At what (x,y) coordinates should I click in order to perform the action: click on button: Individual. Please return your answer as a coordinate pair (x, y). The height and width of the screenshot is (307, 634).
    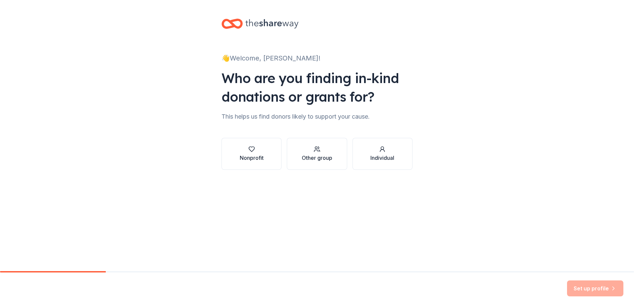
    Looking at the image, I should click on (383, 154).